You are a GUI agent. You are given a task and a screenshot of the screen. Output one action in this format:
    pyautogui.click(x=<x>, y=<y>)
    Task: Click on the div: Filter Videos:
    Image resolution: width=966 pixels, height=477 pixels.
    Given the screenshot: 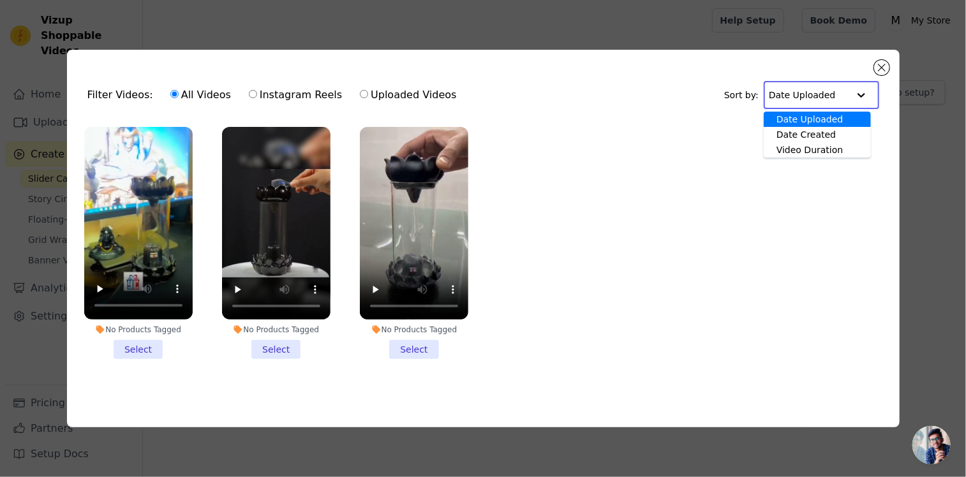 What is the action you would take?
    pyautogui.click(x=276, y=95)
    